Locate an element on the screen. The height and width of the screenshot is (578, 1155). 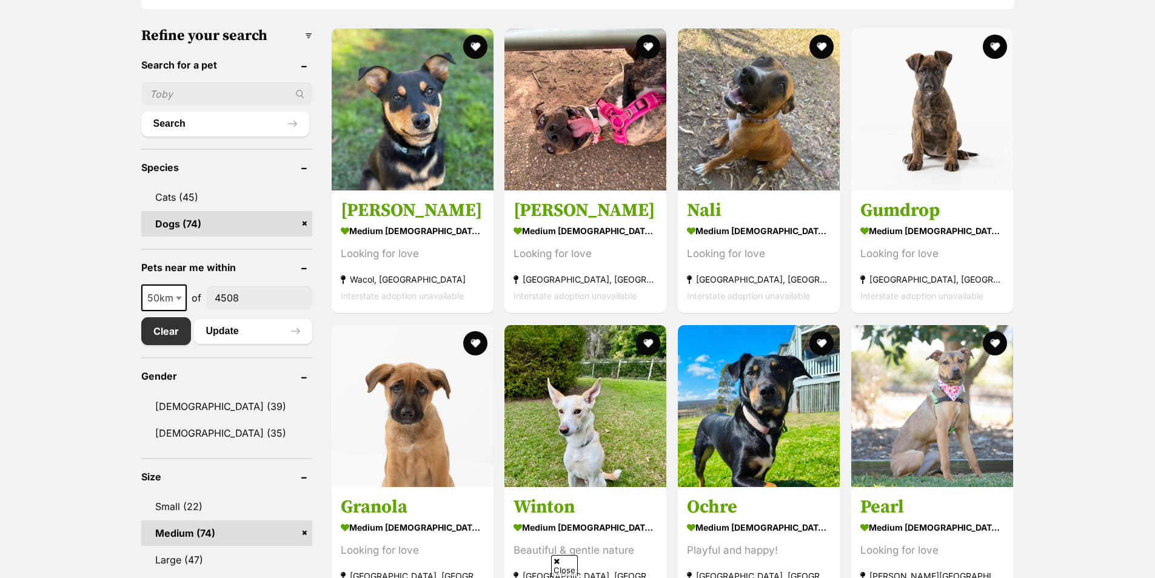
header: Gender is located at coordinates (227, 376).